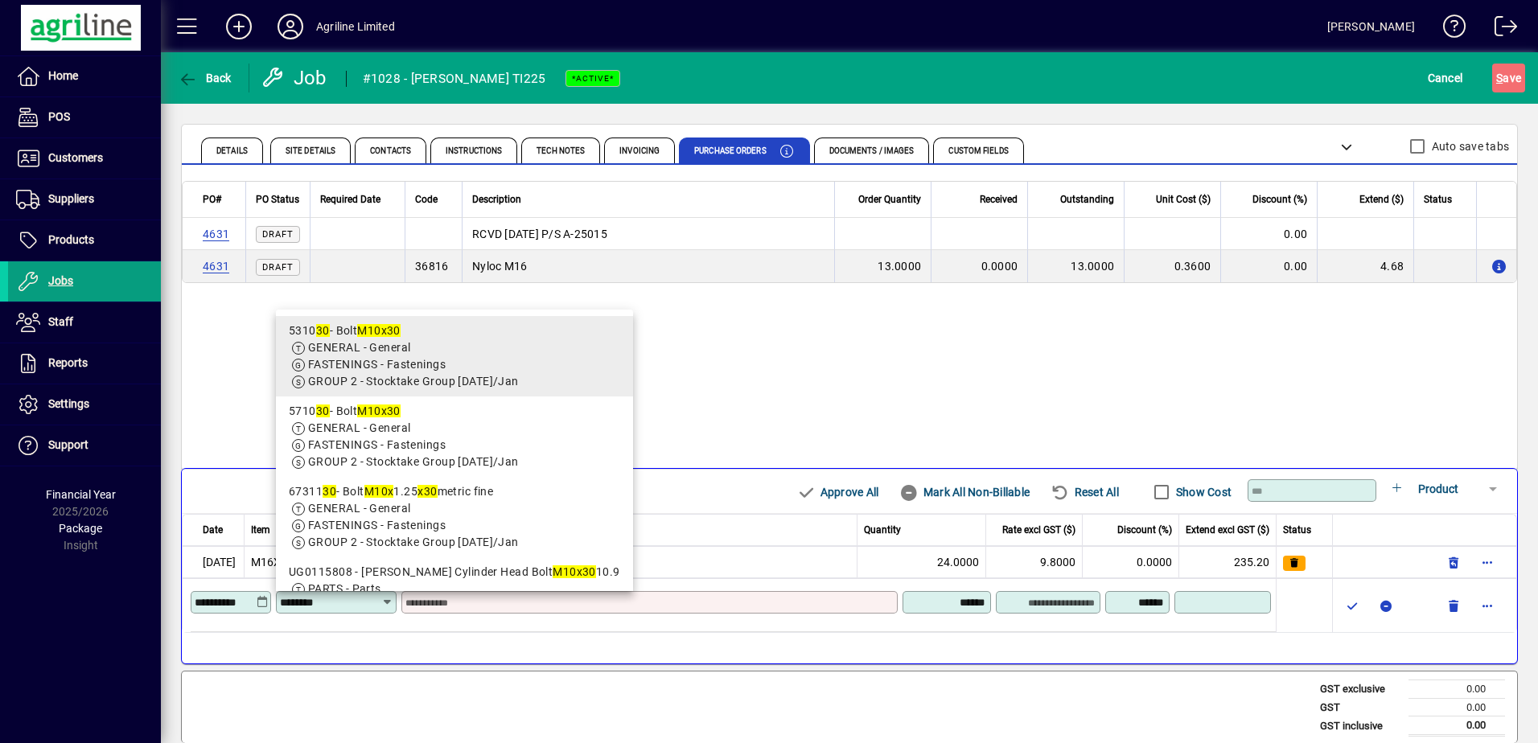 The image size is (1538, 743). I want to click on span: Reset All, so click(1084, 492).